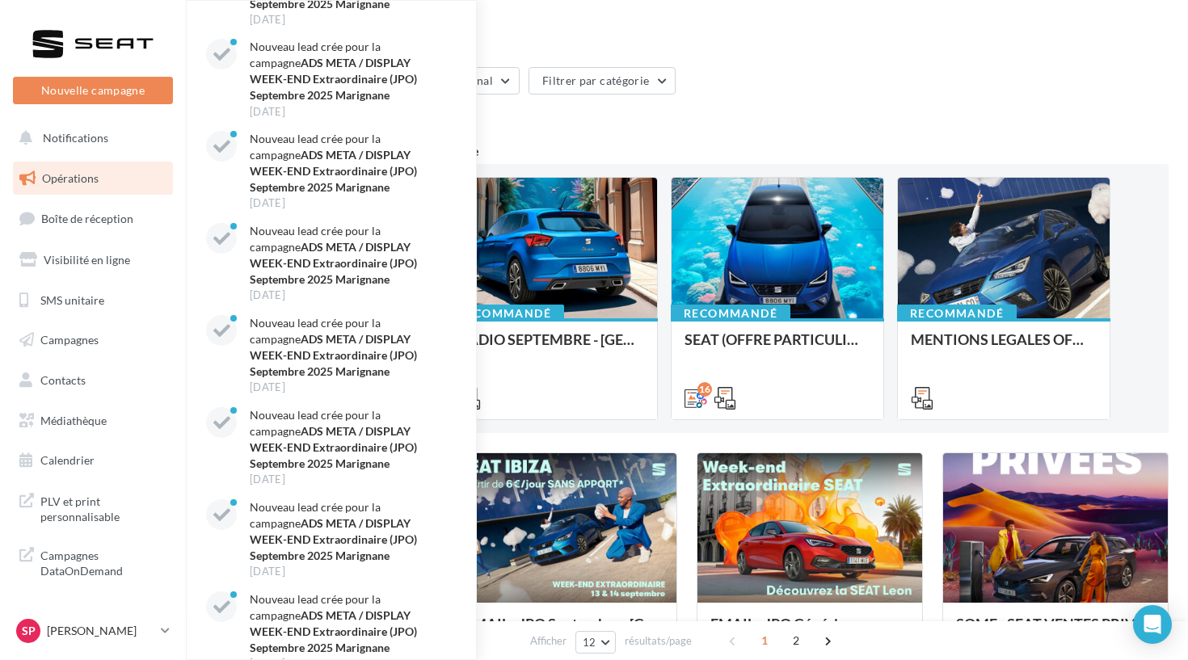 This screenshot has height=660, width=1188. What do you see at coordinates (810, 632) in the screenshot?
I see `div: EMAIL - JPO Générique` at bounding box center [810, 632].